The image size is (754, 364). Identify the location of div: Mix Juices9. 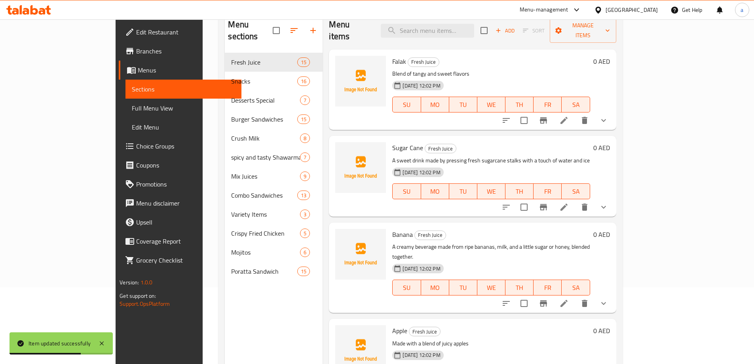
(273, 176).